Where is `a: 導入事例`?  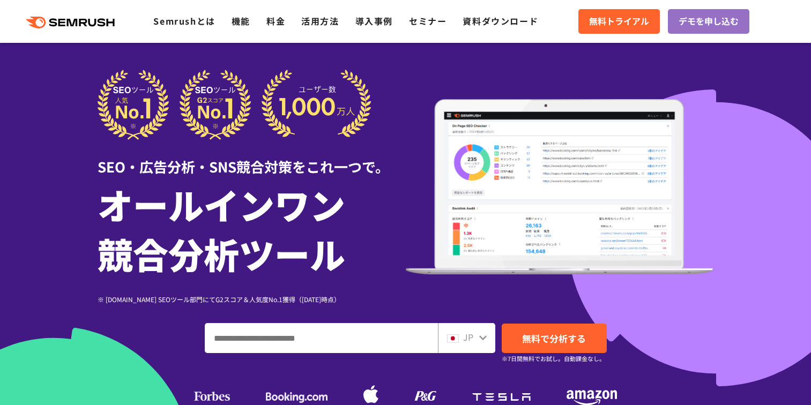
a: 導入事例 is located at coordinates (374, 21).